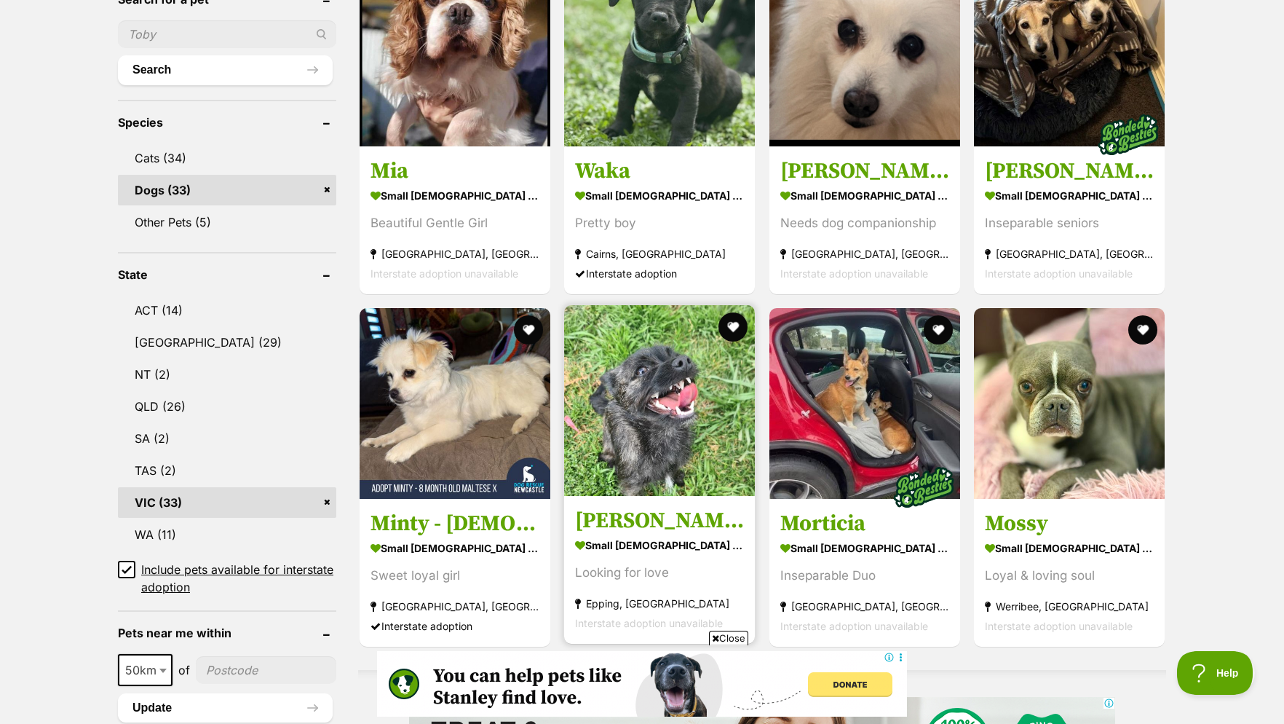  I want to click on img: Morticia - Welsh Corgi (Cardigan) x Australian Kelpie Dog, so click(865, 403).